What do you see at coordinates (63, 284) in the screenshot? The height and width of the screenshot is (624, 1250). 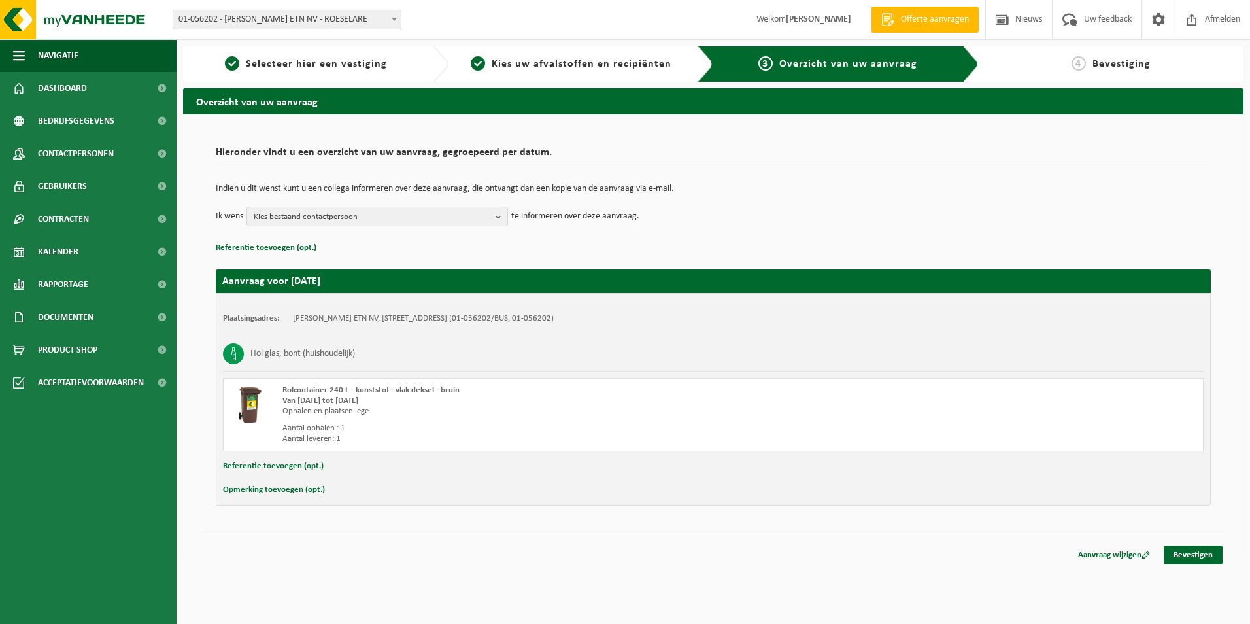 I see `span: Rapportage` at bounding box center [63, 284].